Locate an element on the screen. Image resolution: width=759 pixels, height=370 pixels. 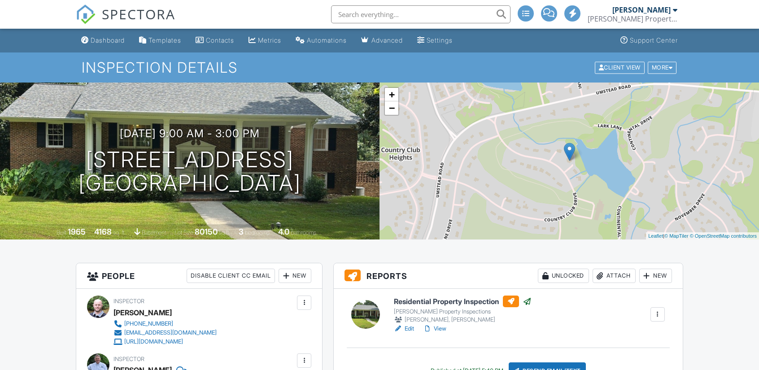
div: Dashboard is located at coordinates (108, 40).